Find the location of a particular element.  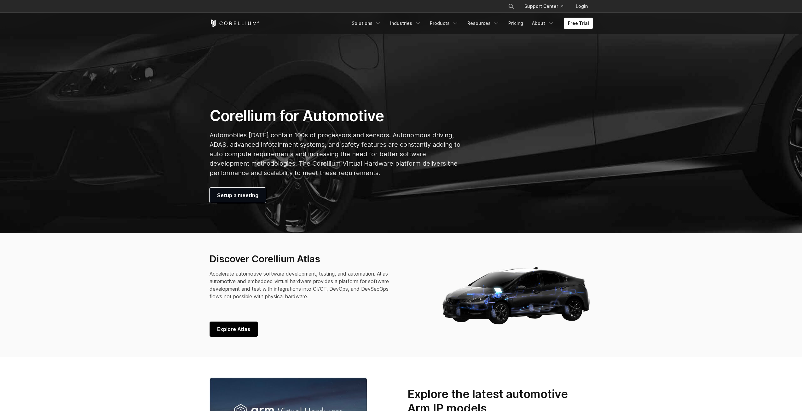

h1: Corellium for Automotive is located at coordinates (335, 116).